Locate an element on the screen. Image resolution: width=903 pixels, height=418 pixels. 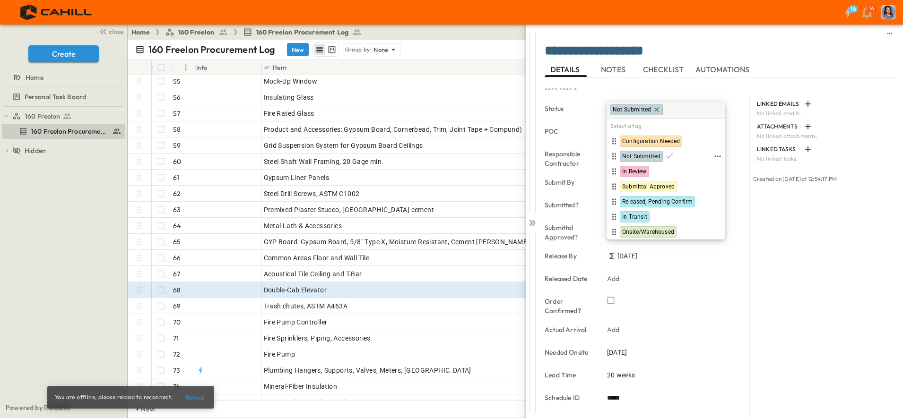
h6: 16 is located at coordinates (853, 9).